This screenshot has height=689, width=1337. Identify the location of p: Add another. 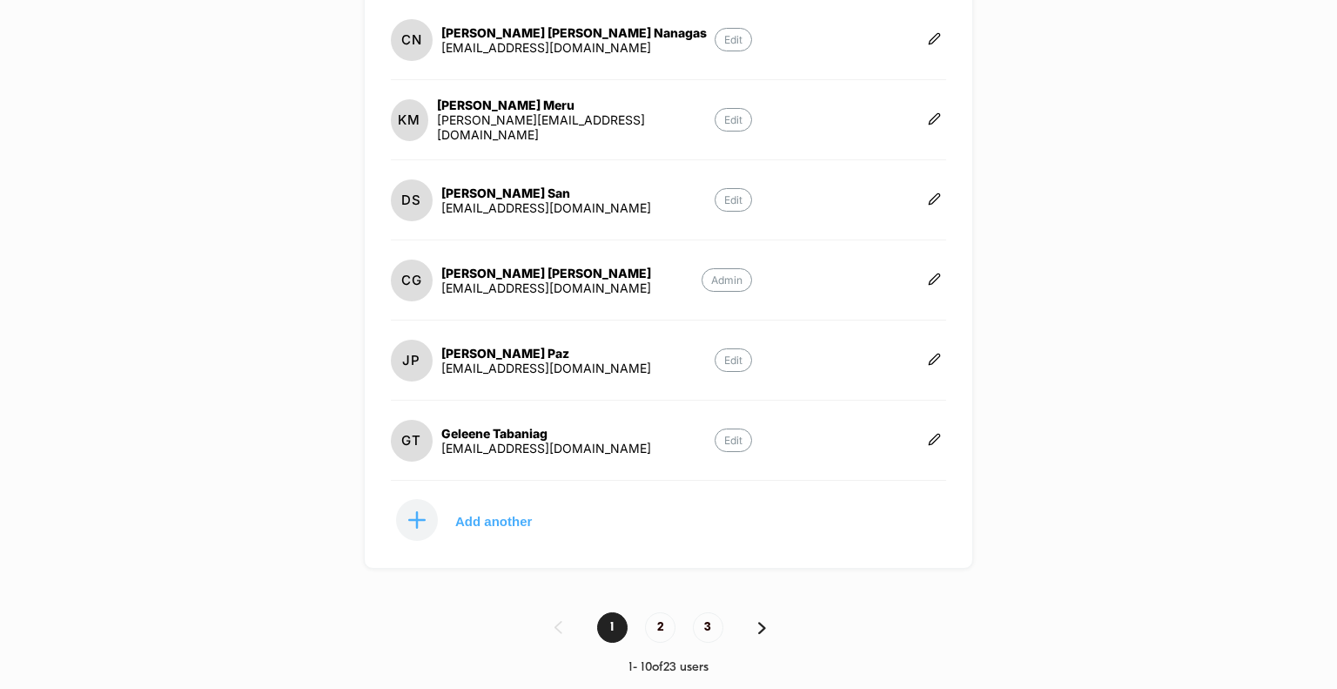
(494, 521).